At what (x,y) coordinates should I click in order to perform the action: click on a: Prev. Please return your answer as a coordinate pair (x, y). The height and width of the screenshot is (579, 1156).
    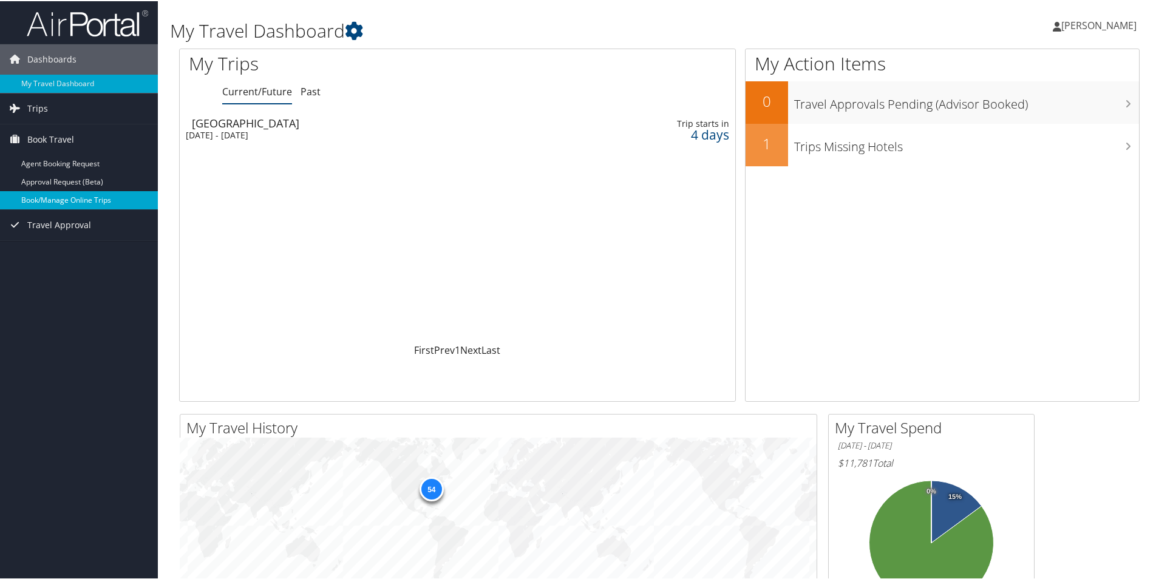
    Looking at the image, I should click on (444, 349).